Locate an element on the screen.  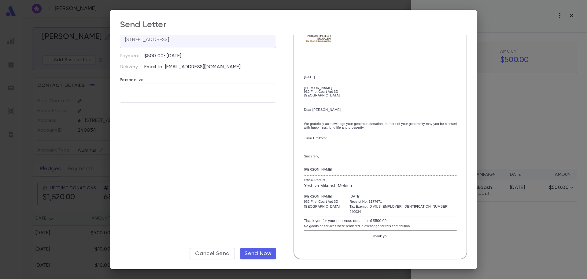
div: Official Receipt is located at coordinates (381, 180).